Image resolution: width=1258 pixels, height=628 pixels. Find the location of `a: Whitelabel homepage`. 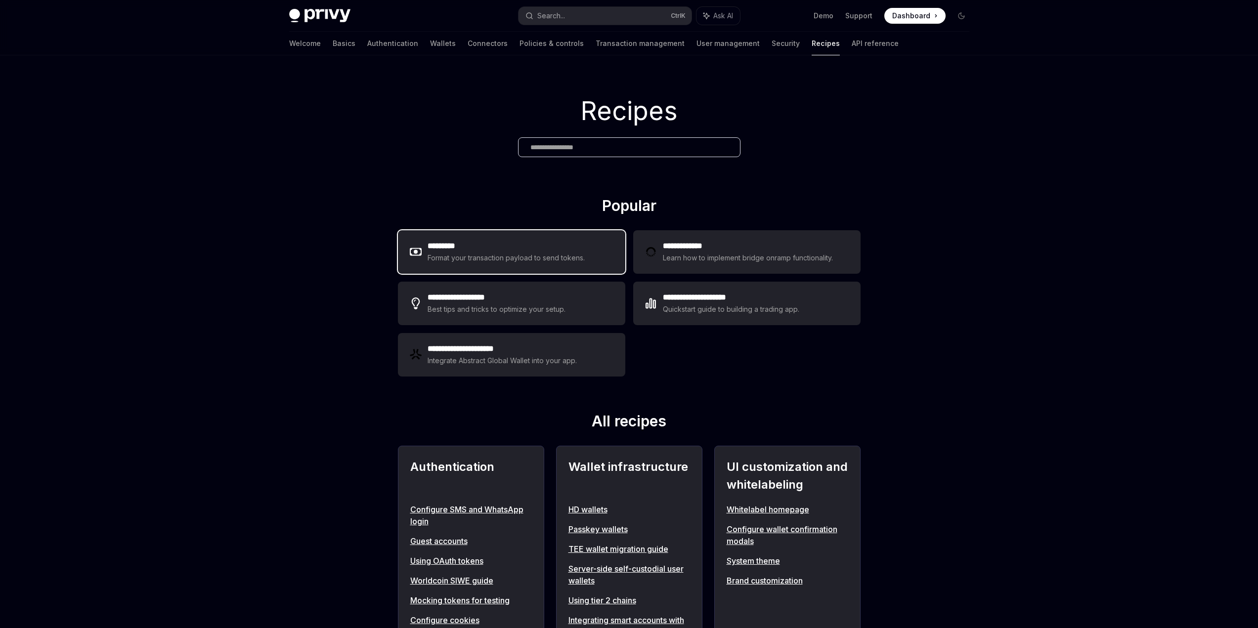

a: Whitelabel homepage is located at coordinates (787, 509).